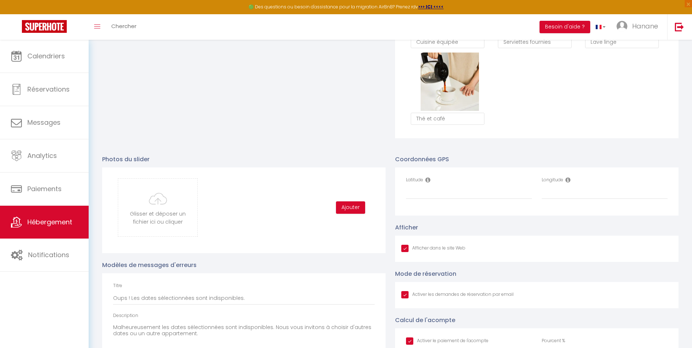 The image size is (692, 348). Describe the element at coordinates (124, 26) in the screenshot. I see `span: Chercher` at that location.